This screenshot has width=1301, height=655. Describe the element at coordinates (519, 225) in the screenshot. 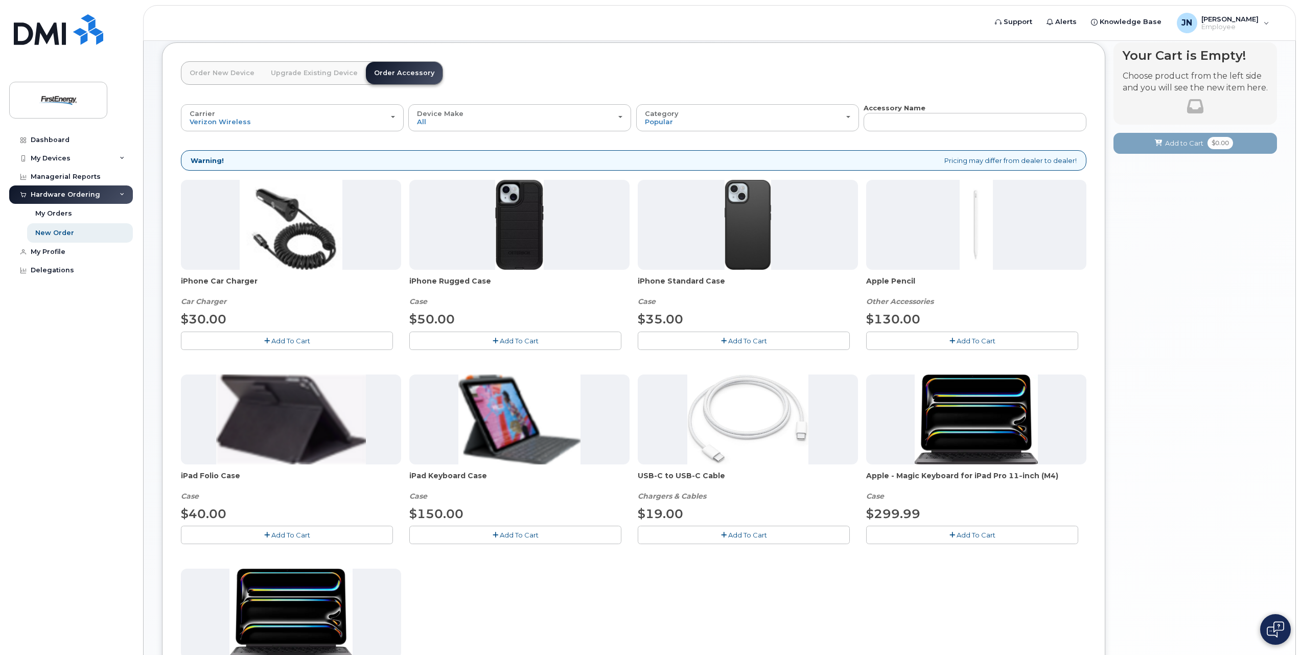

I see `img: Defender.jpg` at that location.